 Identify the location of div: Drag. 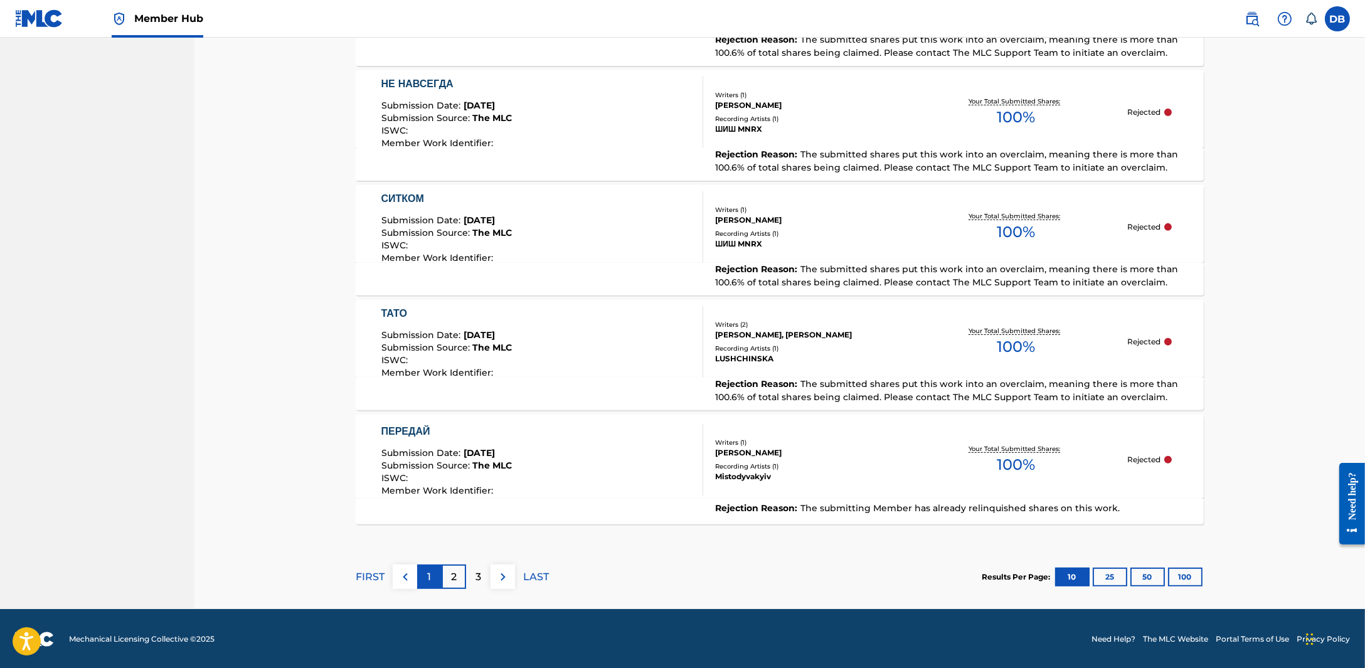
(1309, 639).